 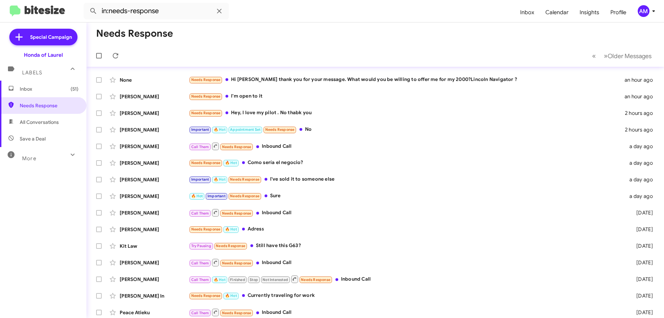 I want to click on span: Calendar, so click(x=556, y=12).